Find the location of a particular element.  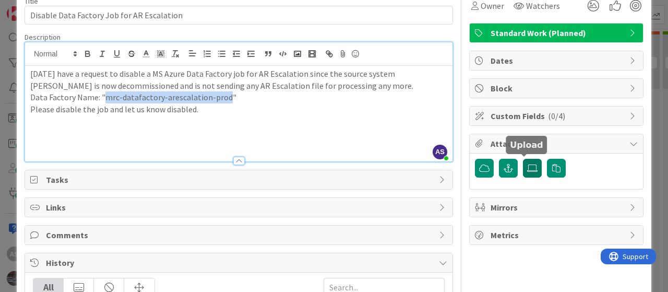

span: Custom Fields is located at coordinates (557, 116).